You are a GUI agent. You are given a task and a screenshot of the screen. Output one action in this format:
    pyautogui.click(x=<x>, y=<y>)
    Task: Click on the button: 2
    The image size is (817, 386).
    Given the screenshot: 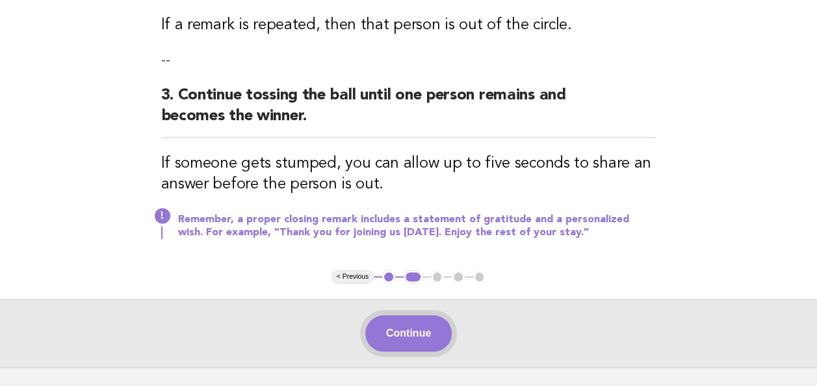 What is the action you would take?
    pyautogui.click(x=413, y=277)
    